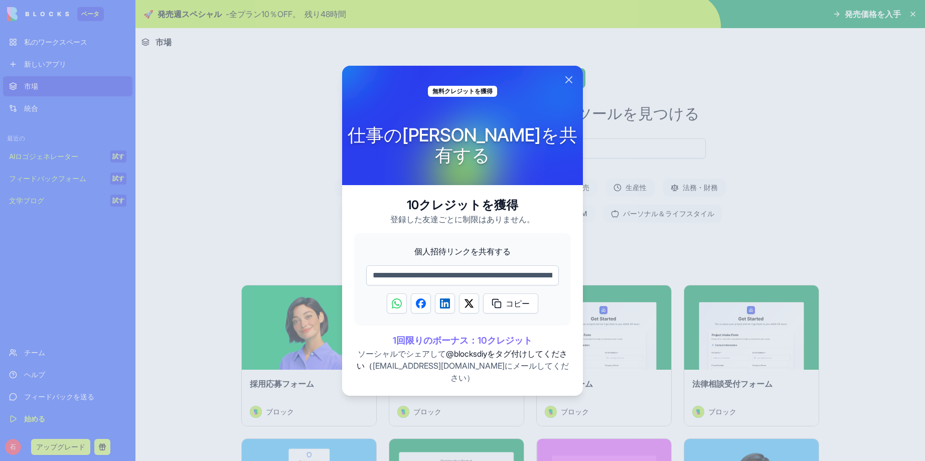  What do you see at coordinates (445, 304) in the screenshot?
I see `img: リンクトイン` at bounding box center [445, 304].